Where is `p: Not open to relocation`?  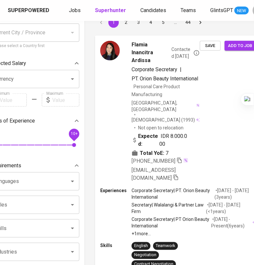 p: Not open to relocation is located at coordinates (161, 128).